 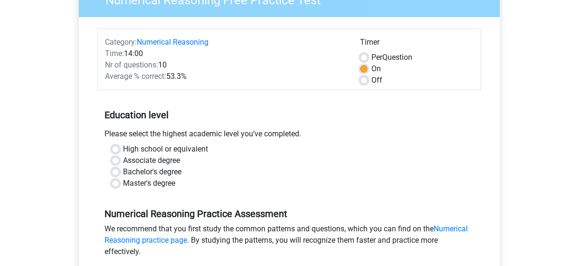 I want to click on h5: Education level, so click(x=289, y=115).